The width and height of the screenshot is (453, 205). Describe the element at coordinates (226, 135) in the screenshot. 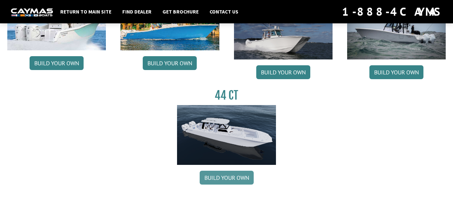

I see `img: 44ct_background.png` at that location.